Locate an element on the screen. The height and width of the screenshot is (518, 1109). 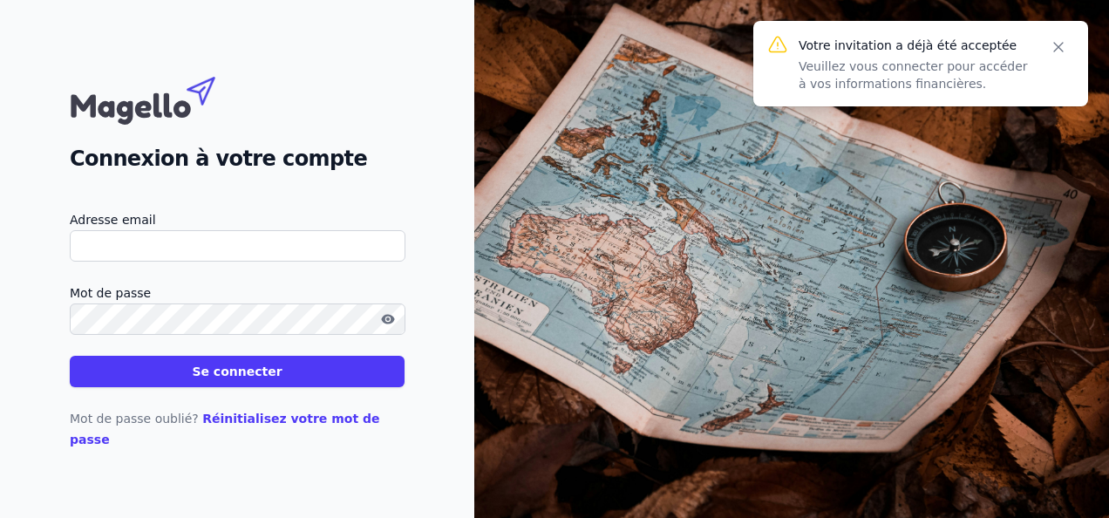
label: Adresse email is located at coordinates (237, 220).